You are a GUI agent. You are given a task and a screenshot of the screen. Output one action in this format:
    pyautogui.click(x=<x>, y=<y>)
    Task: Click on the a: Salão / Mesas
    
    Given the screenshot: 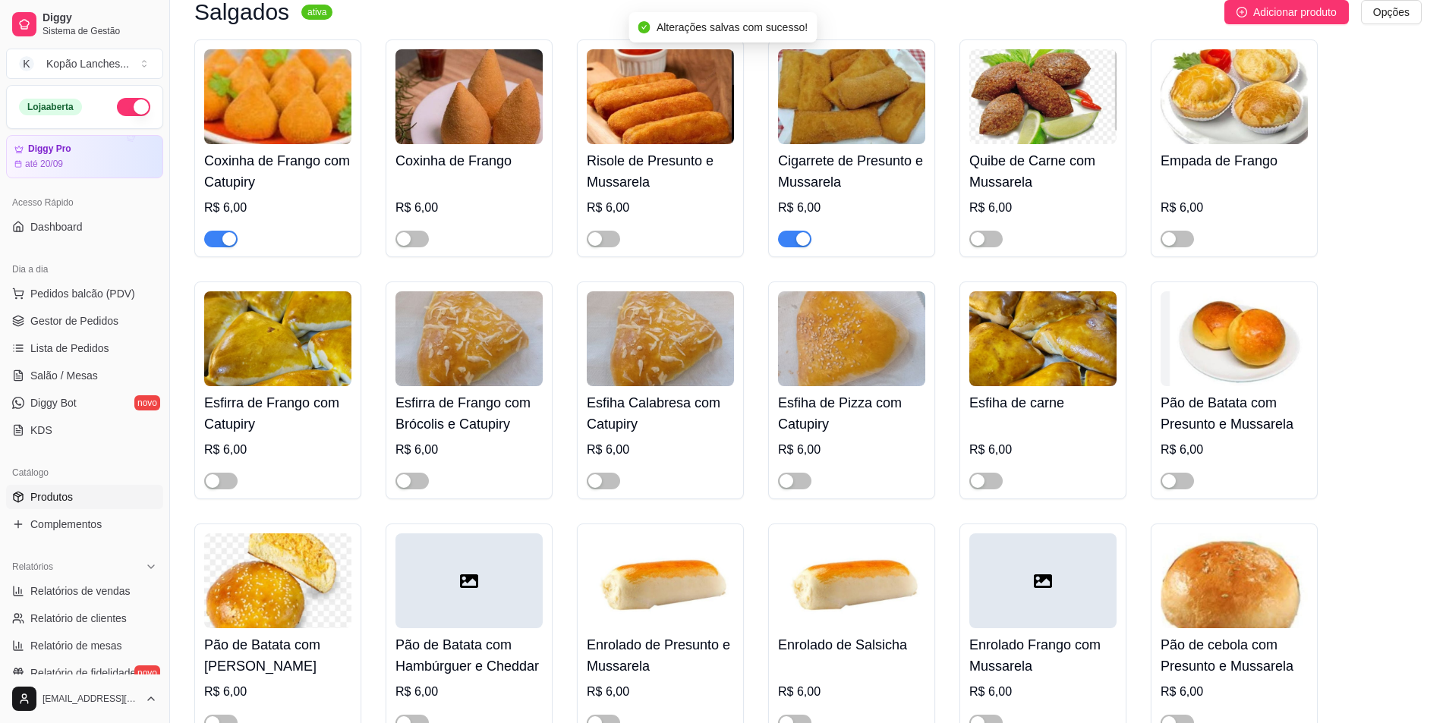 What is the action you would take?
    pyautogui.click(x=84, y=376)
    